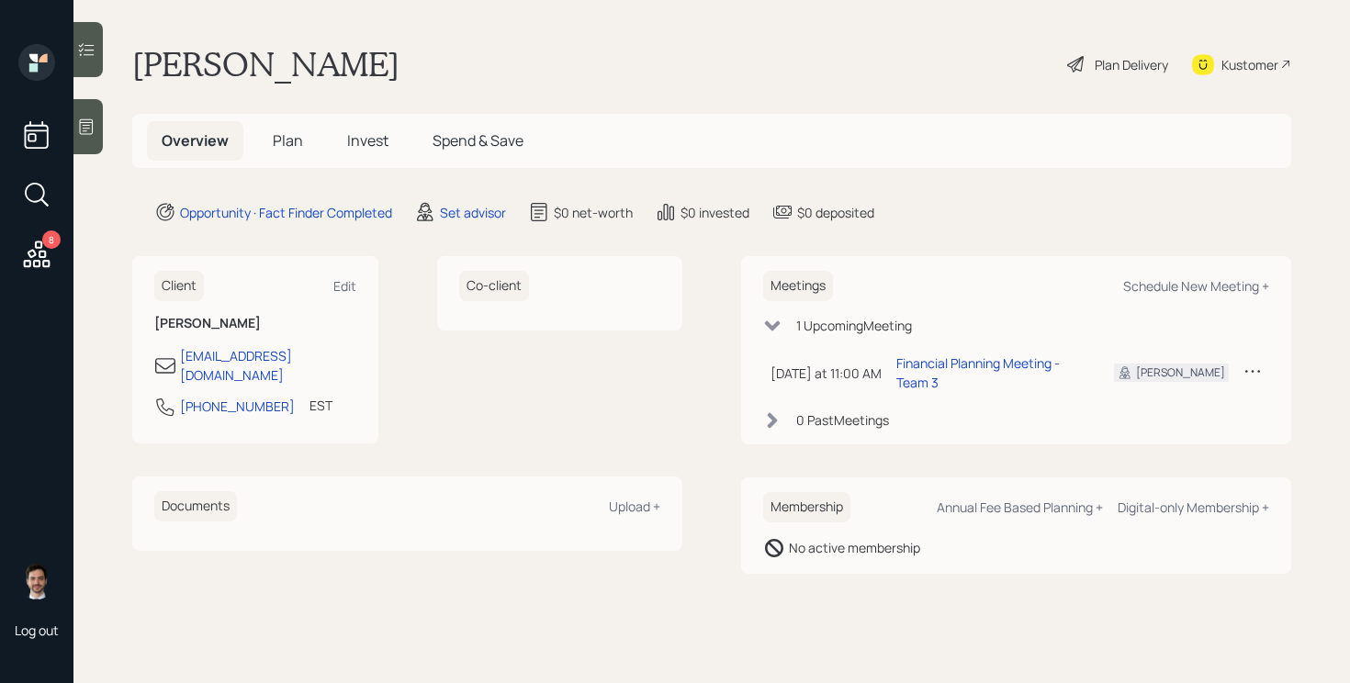 The width and height of the screenshot is (1350, 683). I want to click on div: 8, so click(51, 240).